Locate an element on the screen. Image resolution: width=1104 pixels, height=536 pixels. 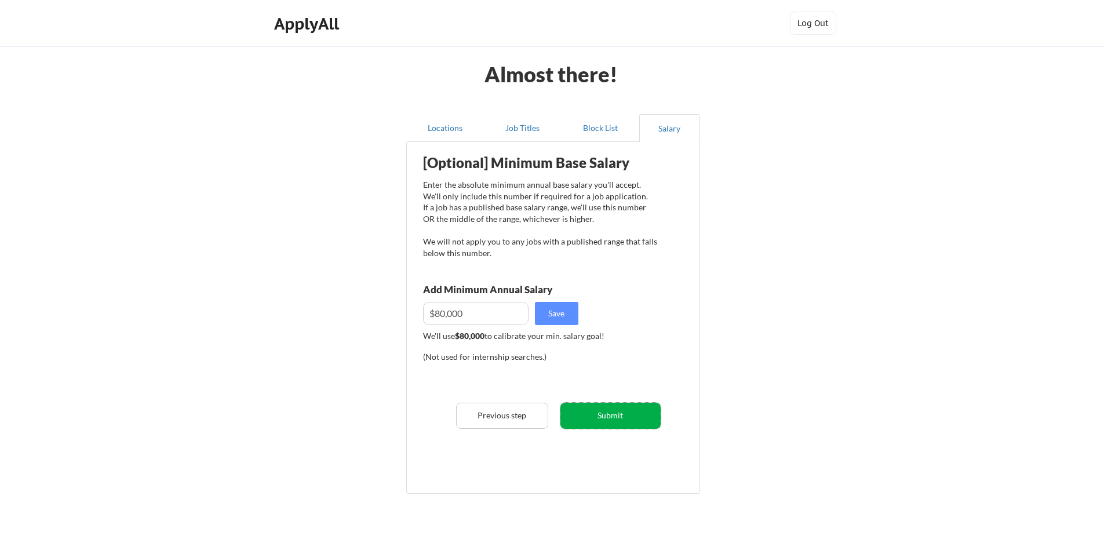
button: Salary is located at coordinates (670, 128).